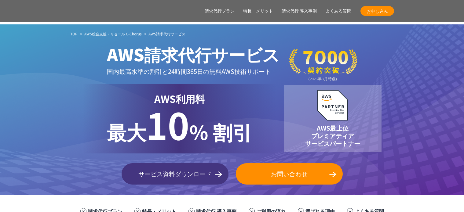 This screenshot has width=464, height=212. Describe the element at coordinates (179, 126) in the screenshot. I see `p: % 割引` at that location.